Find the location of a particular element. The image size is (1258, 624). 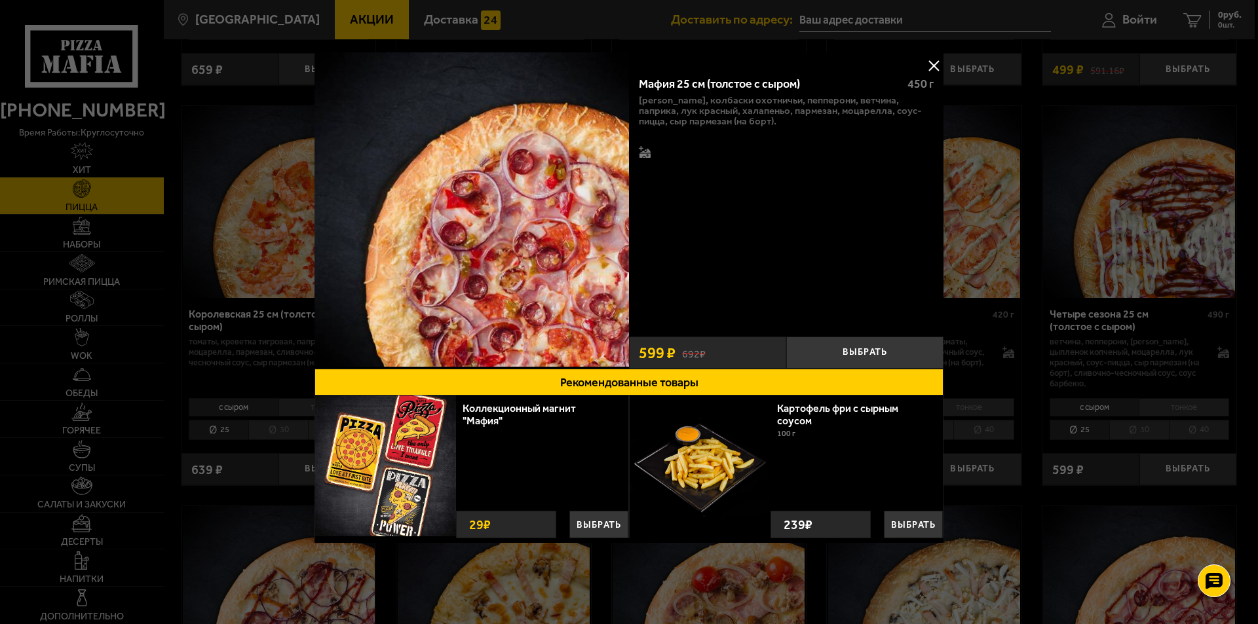

div: Мафия 25 см (толстое с сыром) is located at coordinates (767, 84).